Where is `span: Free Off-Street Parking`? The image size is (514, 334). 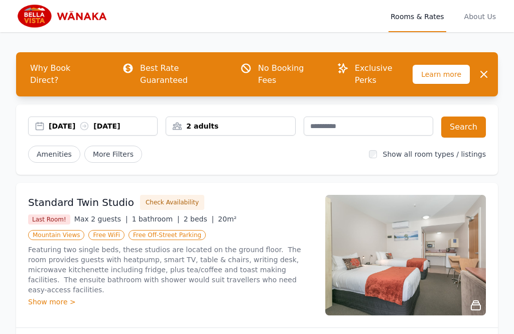
span: Free Off-Street Parking is located at coordinates (167, 235).